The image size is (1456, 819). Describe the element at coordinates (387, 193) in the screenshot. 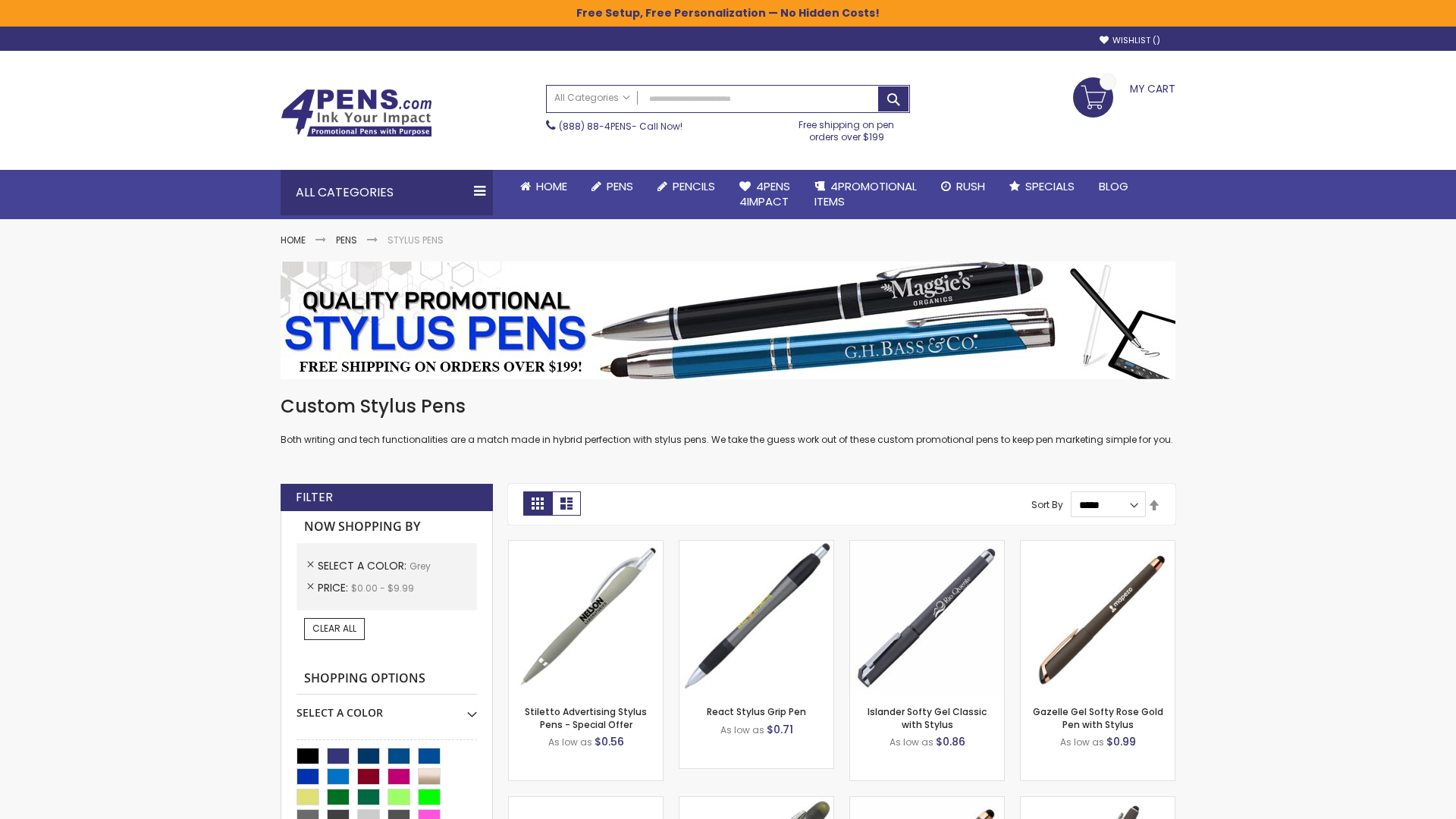

I see `div: All Categories` at that location.